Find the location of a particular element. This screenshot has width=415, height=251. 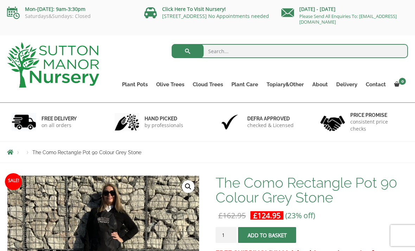

input: Product quantity is located at coordinates (226, 235).